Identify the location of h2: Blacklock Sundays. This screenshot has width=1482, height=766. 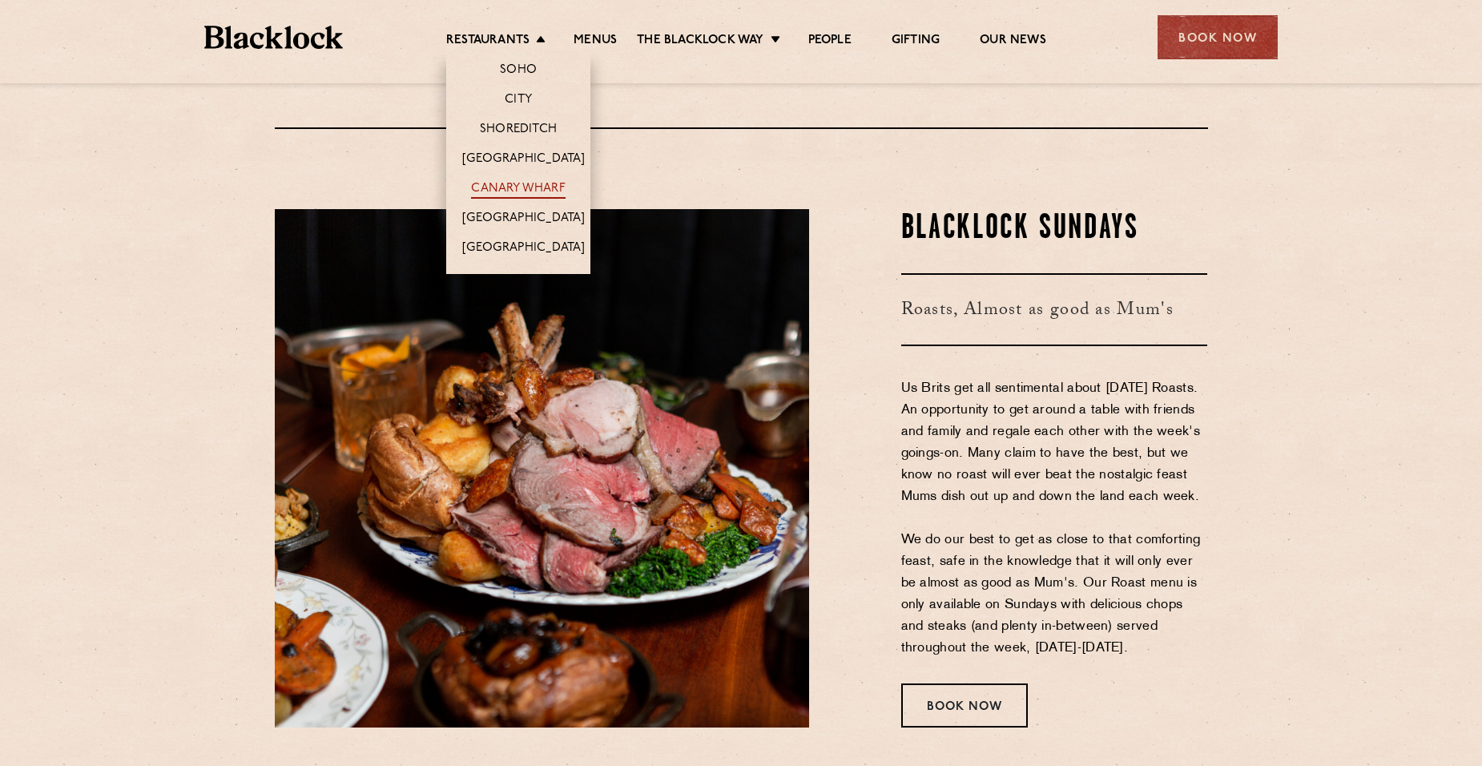
(1054, 229).